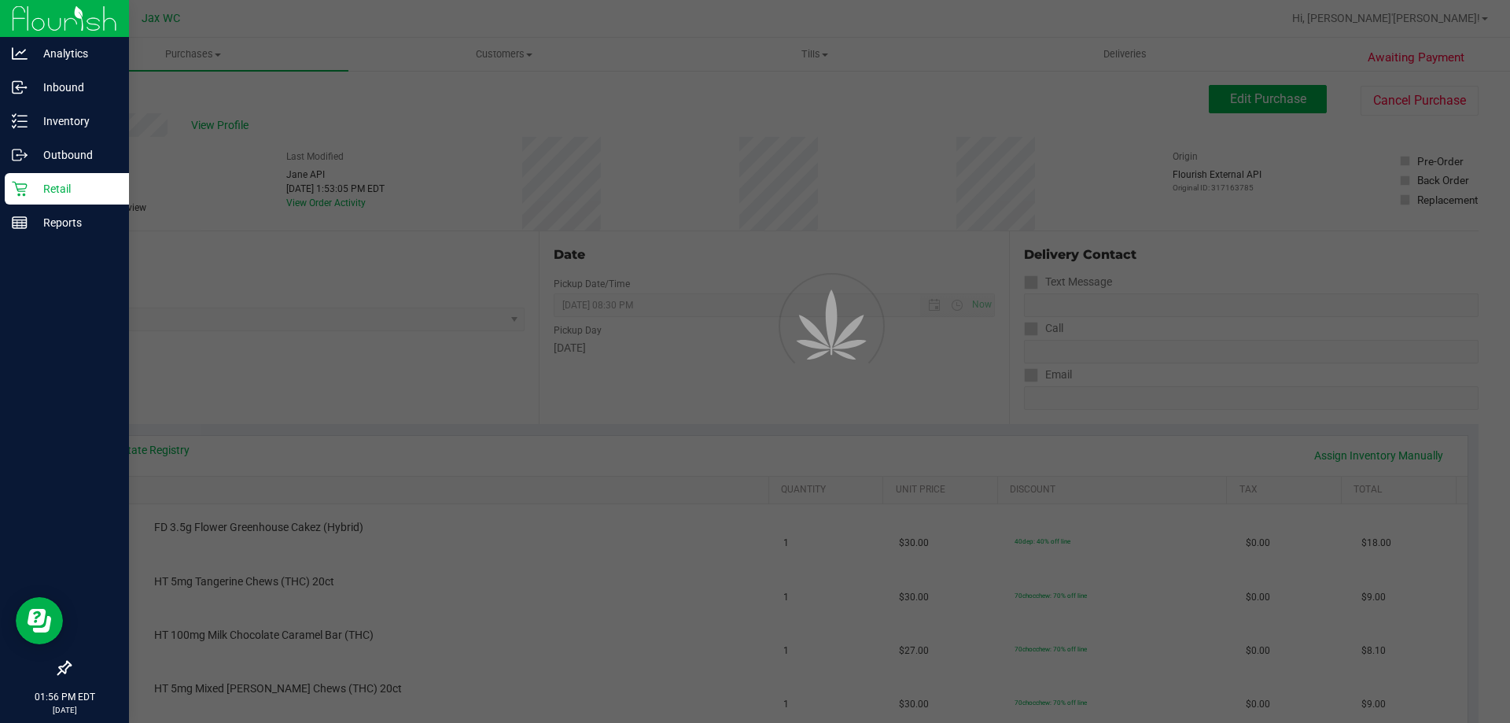 Image resolution: width=1510 pixels, height=723 pixels. Describe the element at coordinates (20, 53) in the screenshot. I see `inline-svg: Analytics` at that location.